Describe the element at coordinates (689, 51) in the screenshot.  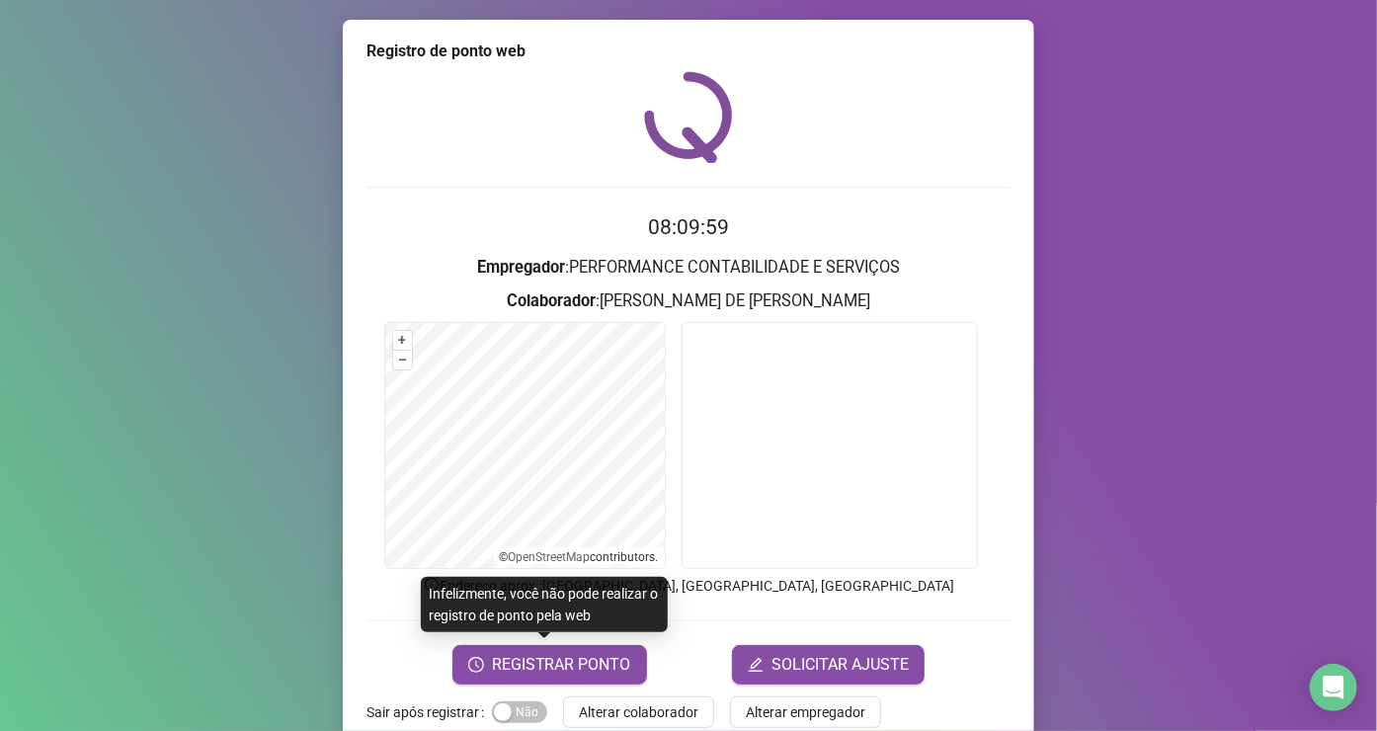
I see `div: Registro de ponto web` at that location.